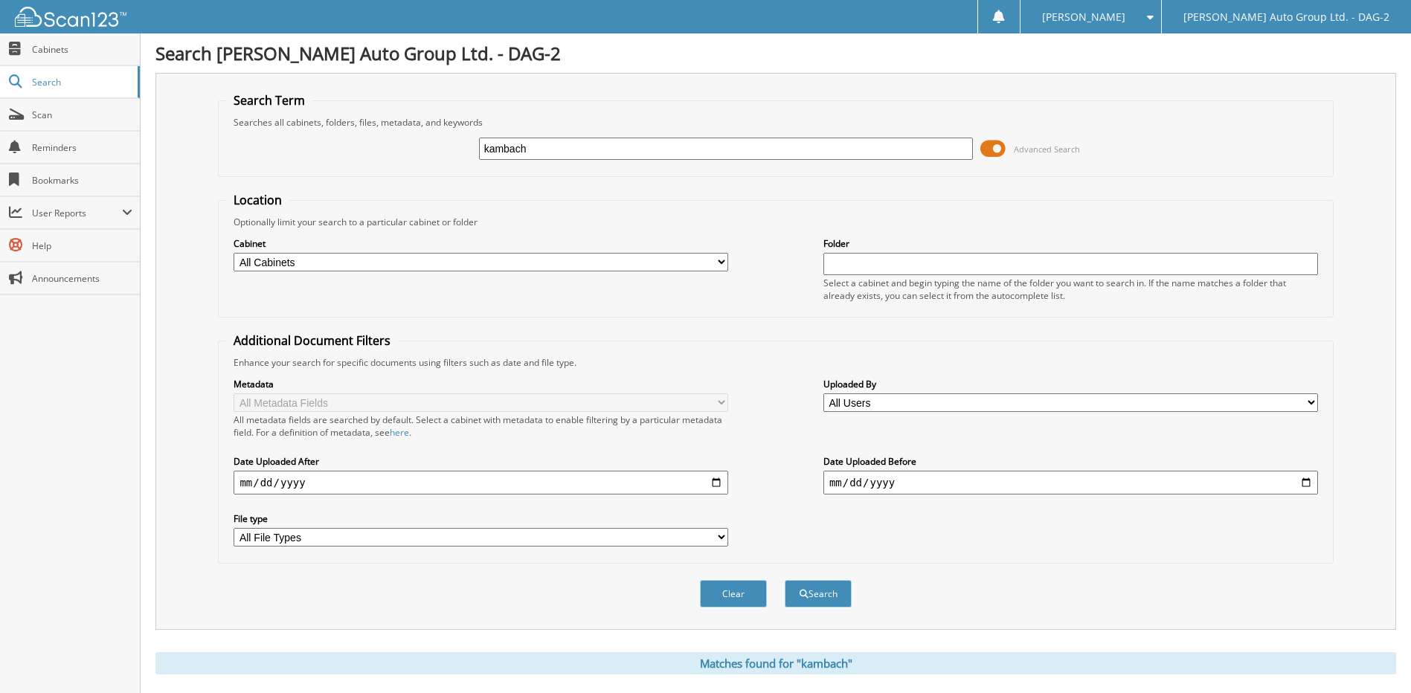  Describe the element at coordinates (481, 483) in the screenshot. I see `input: start` at that location.